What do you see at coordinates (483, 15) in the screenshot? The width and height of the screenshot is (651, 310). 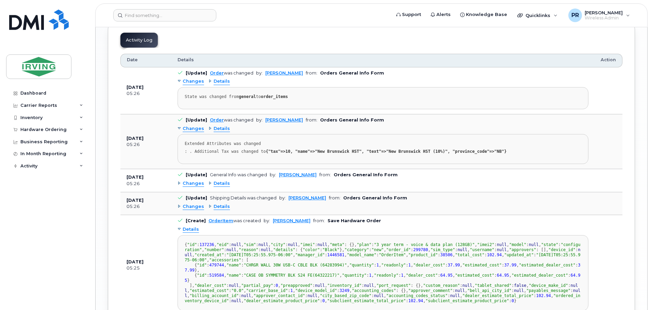 I see `a: Knowledge Base` at bounding box center [483, 15].